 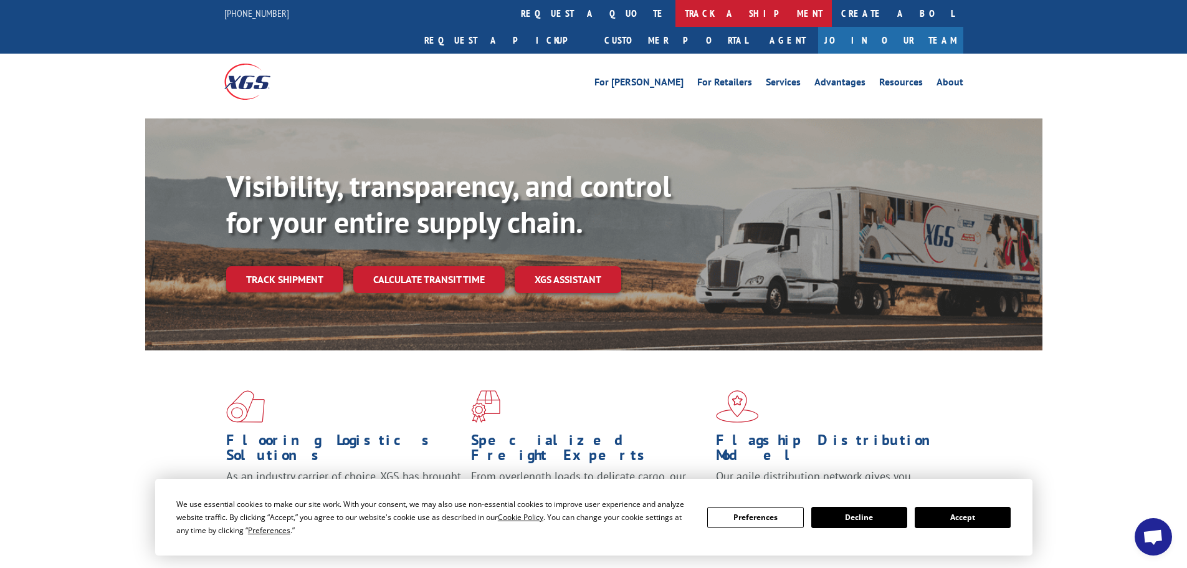 What do you see at coordinates (1153, 536) in the screenshot?
I see `div: Open chat` at bounding box center [1153, 536].